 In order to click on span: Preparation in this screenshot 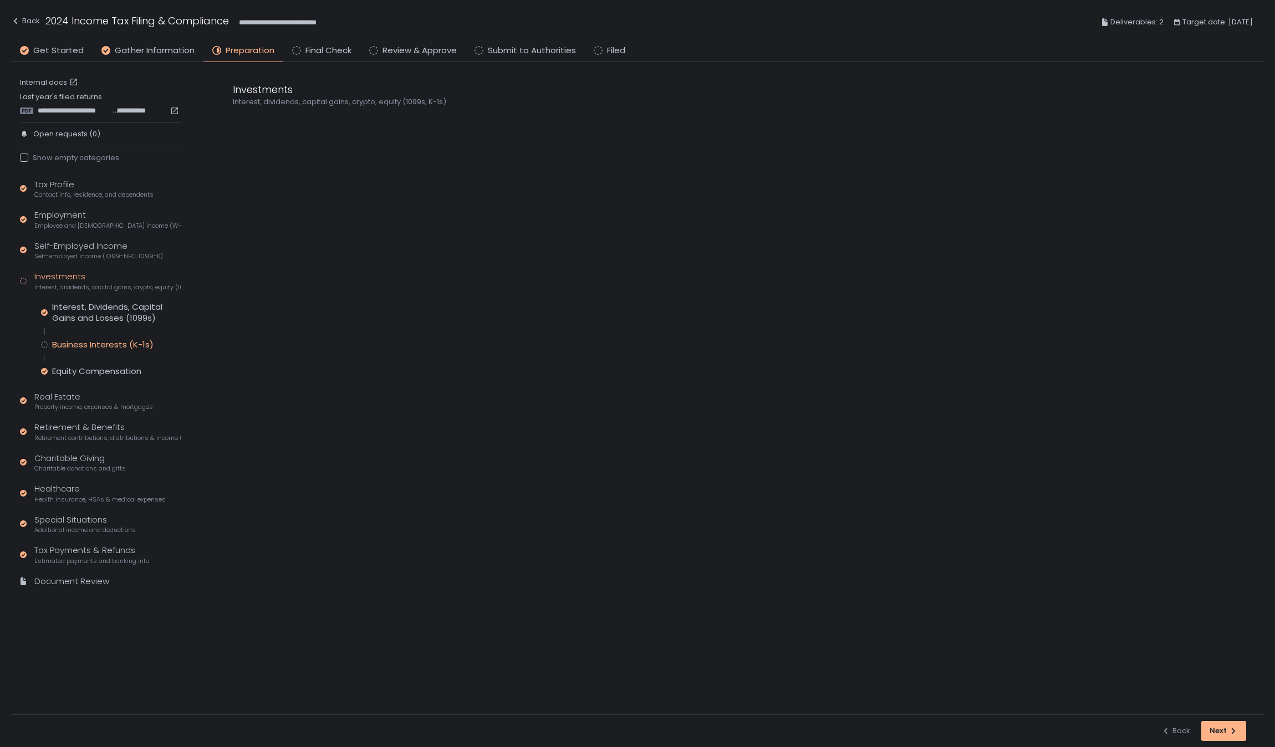, I will do `click(250, 50)`.